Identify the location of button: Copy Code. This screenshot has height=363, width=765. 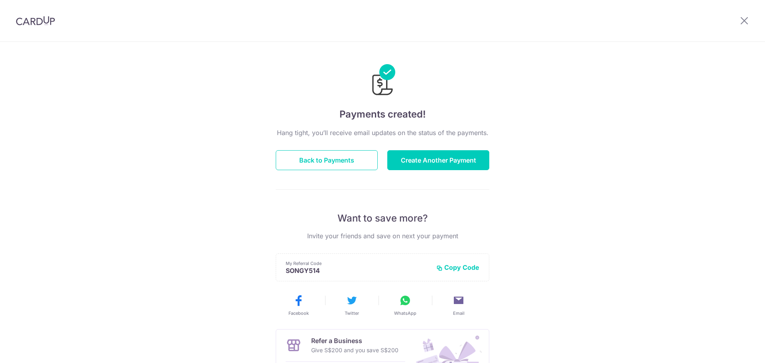
(458, 267).